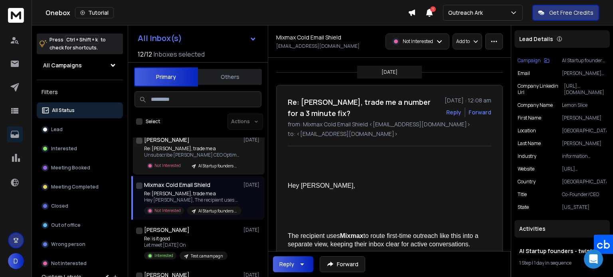 Image resolution: width=613 pixels, height=277 pixels. Describe the element at coordinates (584, 105) in the screenshot. I see `p: Lemon Slice` at that location.